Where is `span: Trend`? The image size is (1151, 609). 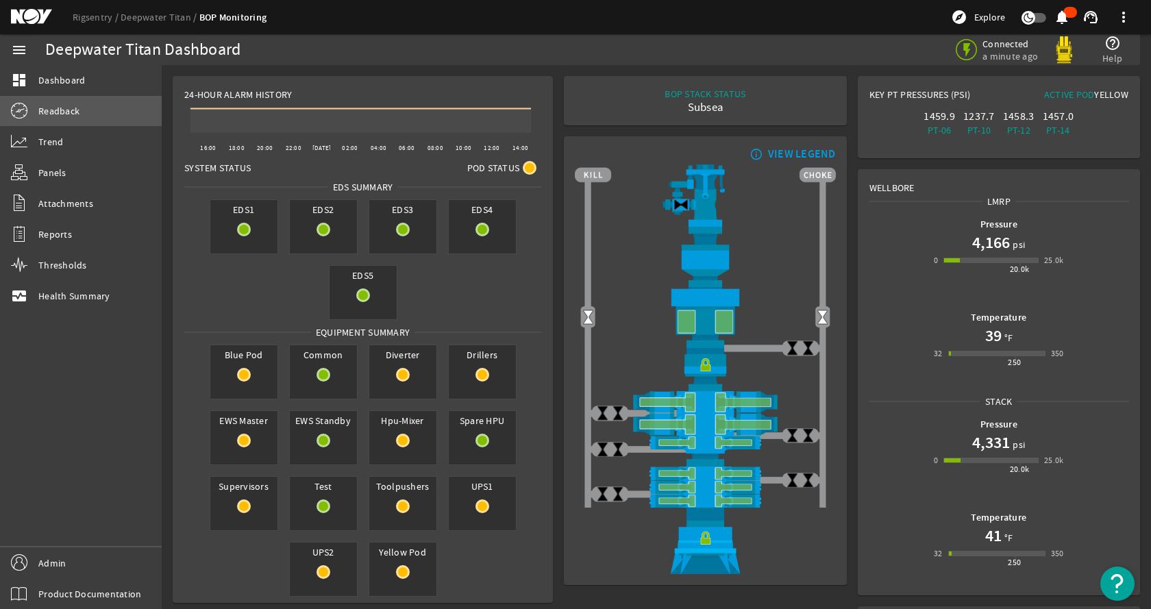 span: Trend is located at coordinates (51, 142).